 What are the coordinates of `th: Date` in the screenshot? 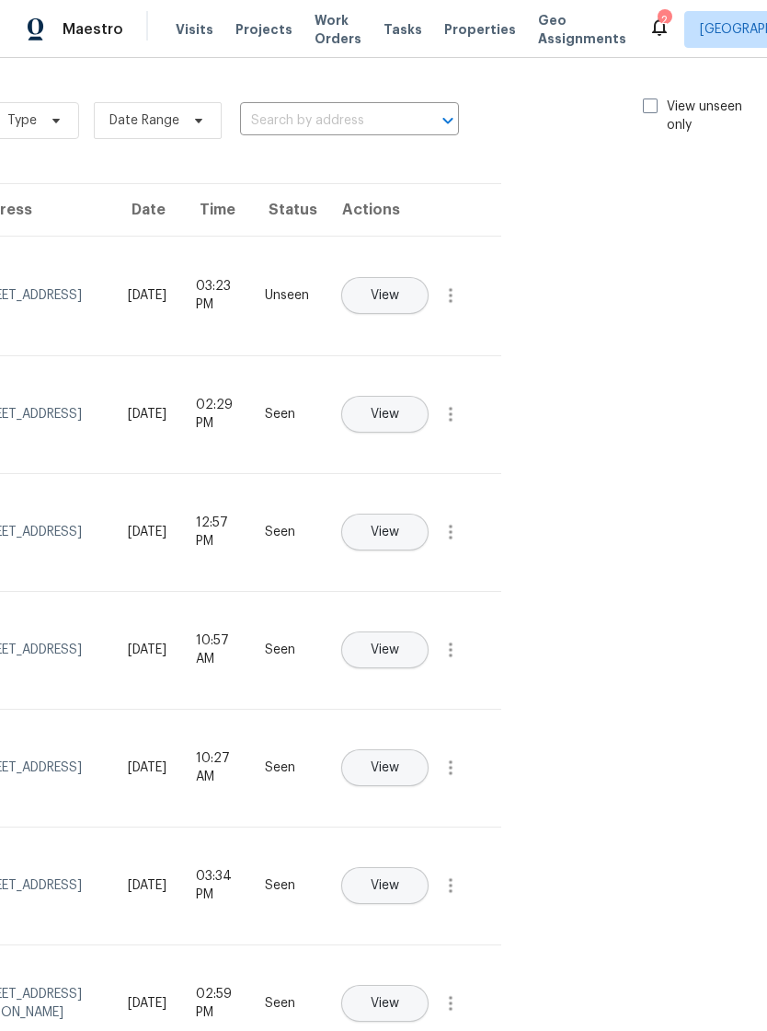 It's located at (147, 210).